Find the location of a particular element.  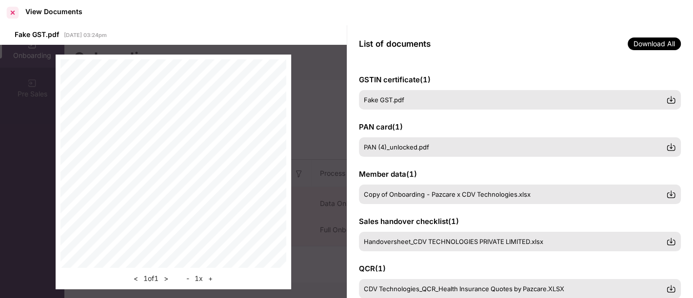

div: 1 of 1 is located at coordinates (151, 279).